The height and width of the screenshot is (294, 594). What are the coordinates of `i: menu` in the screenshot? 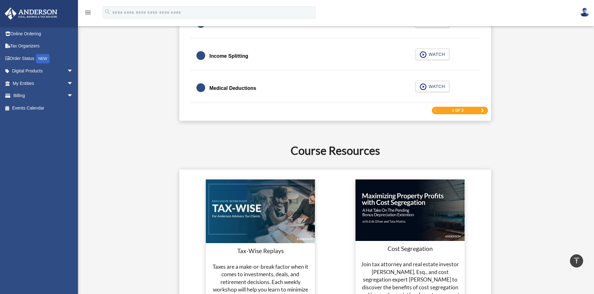 It's located at (88, 12).